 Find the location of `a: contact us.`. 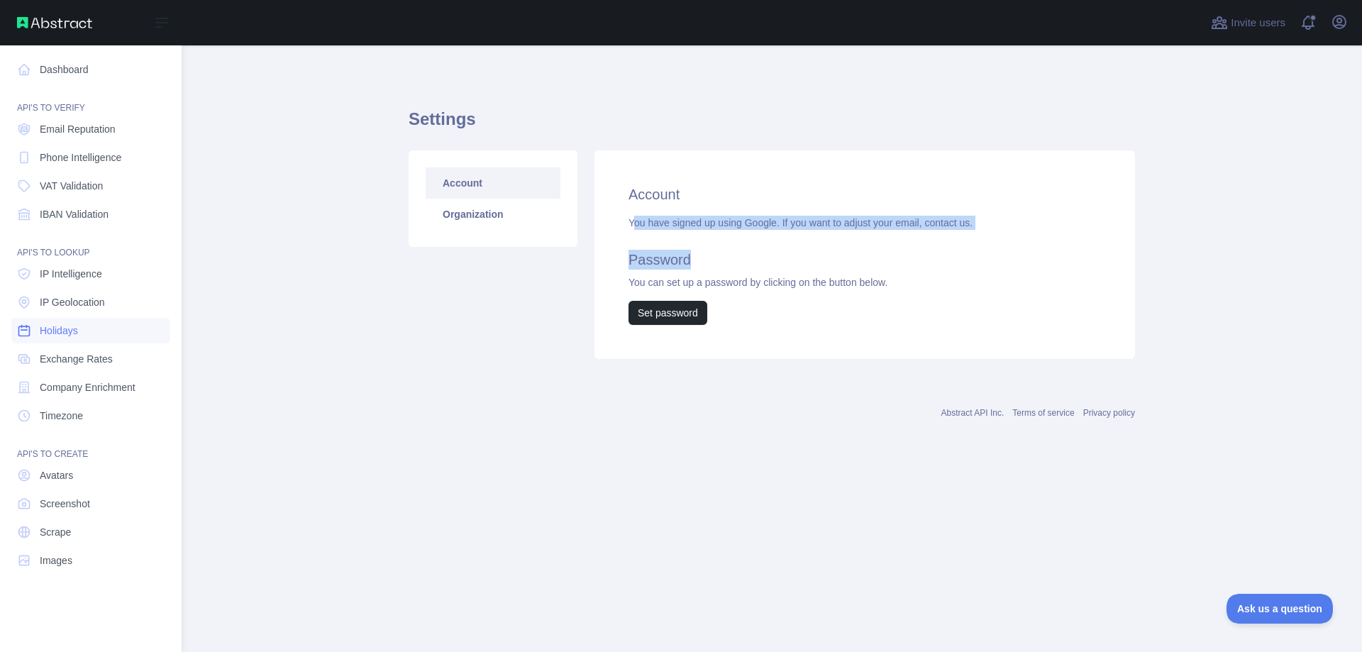

a: contact us. is located at coordinates (948, 223).